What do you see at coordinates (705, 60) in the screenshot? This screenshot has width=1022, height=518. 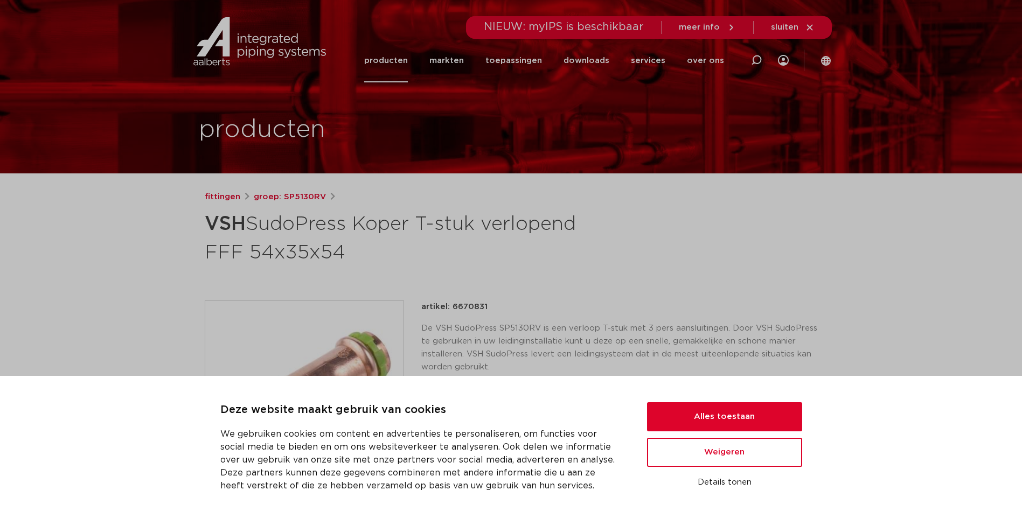 I see `a: over ons` at bounding box center [705, 60].